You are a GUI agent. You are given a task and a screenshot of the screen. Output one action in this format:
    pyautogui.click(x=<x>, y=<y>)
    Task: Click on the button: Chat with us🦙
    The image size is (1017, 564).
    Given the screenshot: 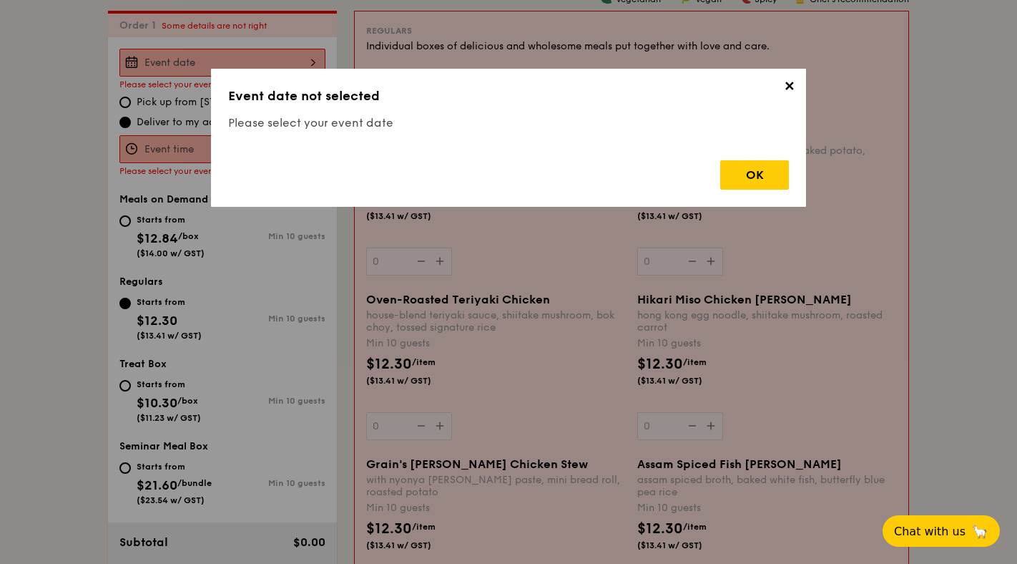 What is the action you would take?
    pyautogui.click(x=941, y=531)
    